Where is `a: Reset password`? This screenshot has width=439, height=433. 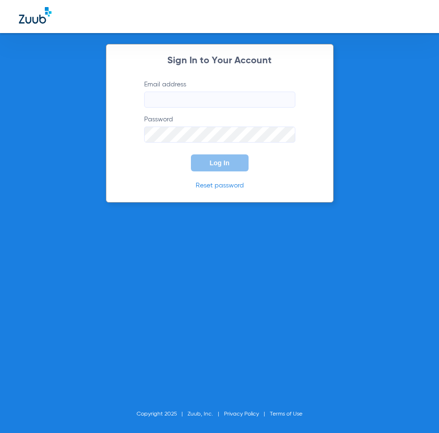
a: Reset password is located at coordinates (220, 186).